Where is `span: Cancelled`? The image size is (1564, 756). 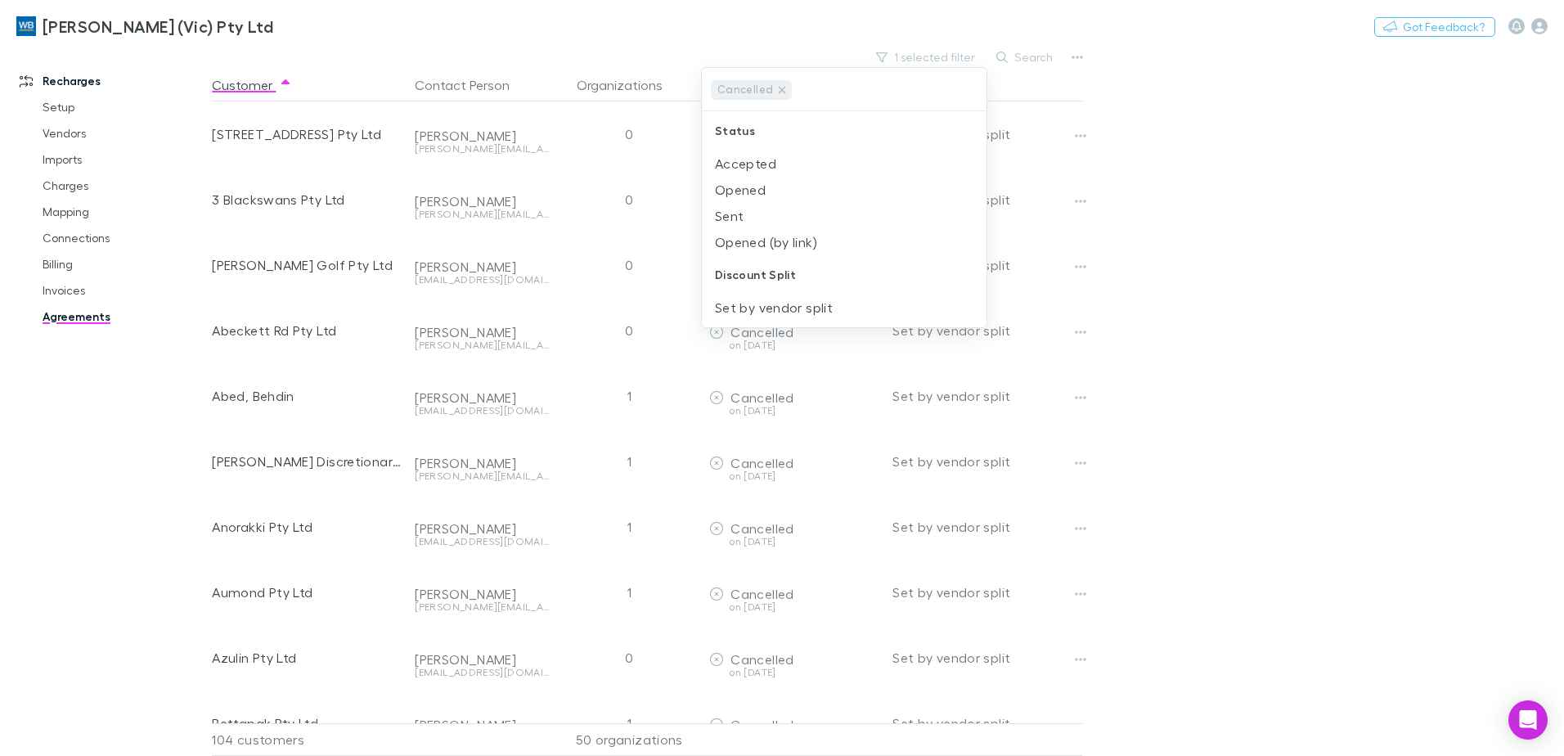
span: Cancelled is located at coordinates (745, 89).